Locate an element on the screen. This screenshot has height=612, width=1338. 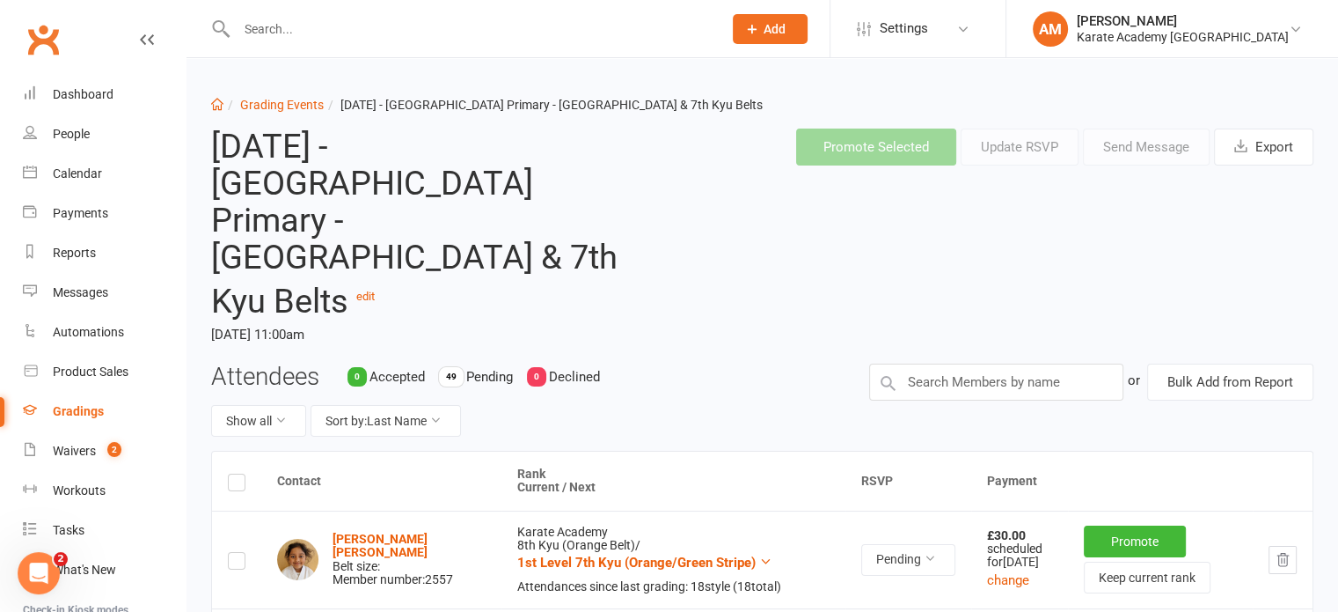
button: 1st Level 7th Kyu (Orange/Green Stripe) is located at coordinates (645, 562).